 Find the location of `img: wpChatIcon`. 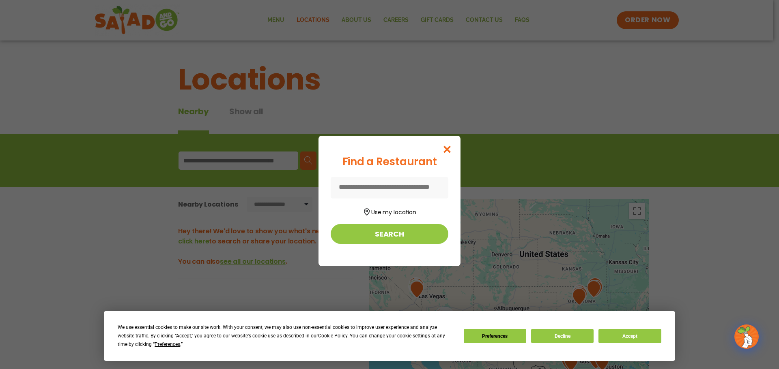

img: wpChatIcon is located at coordinates (746, 337).